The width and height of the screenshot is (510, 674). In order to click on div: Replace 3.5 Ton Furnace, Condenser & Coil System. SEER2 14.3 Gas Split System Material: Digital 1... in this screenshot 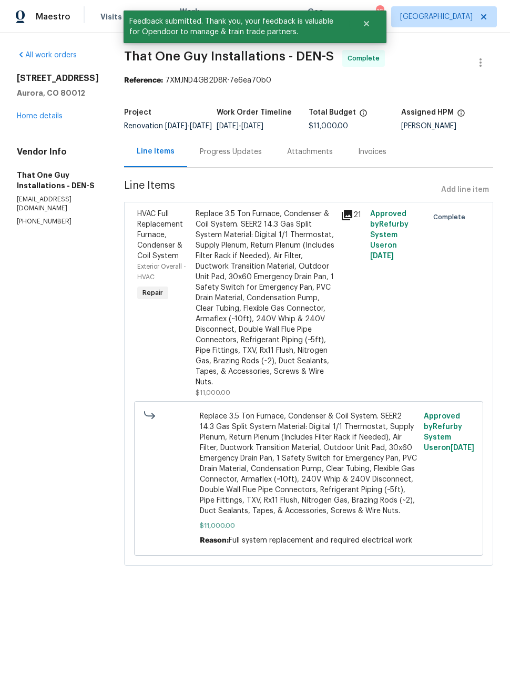, I will do `click(265, 298)`.